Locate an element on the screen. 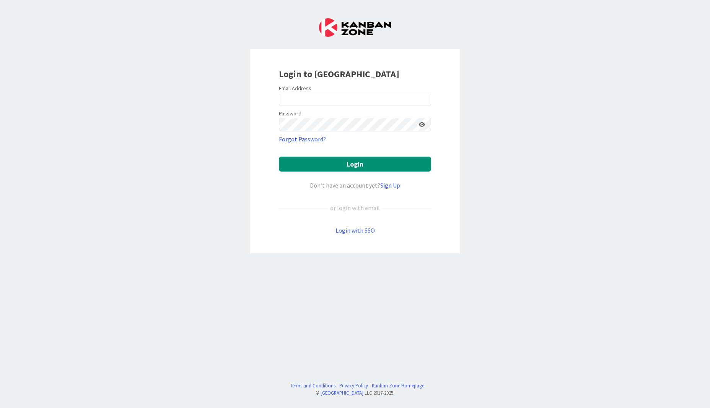  a: Privacy Policy is located at coordinates (353, 386).